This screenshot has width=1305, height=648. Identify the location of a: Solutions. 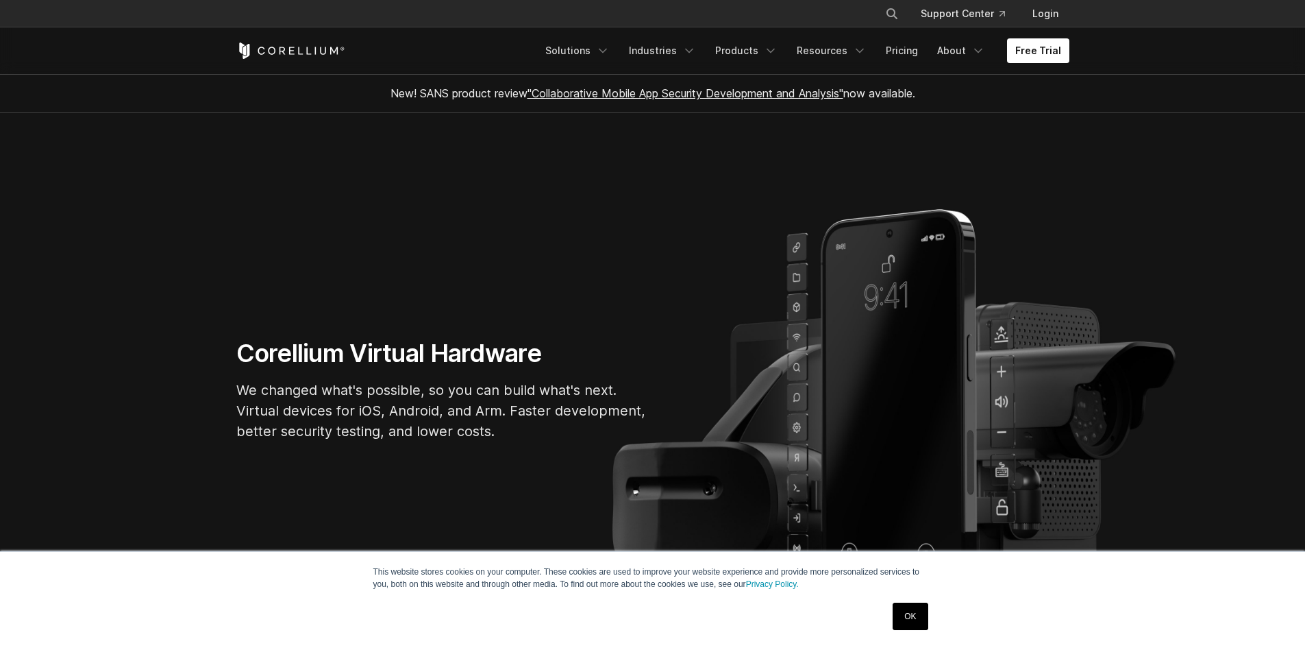
(578, 51).